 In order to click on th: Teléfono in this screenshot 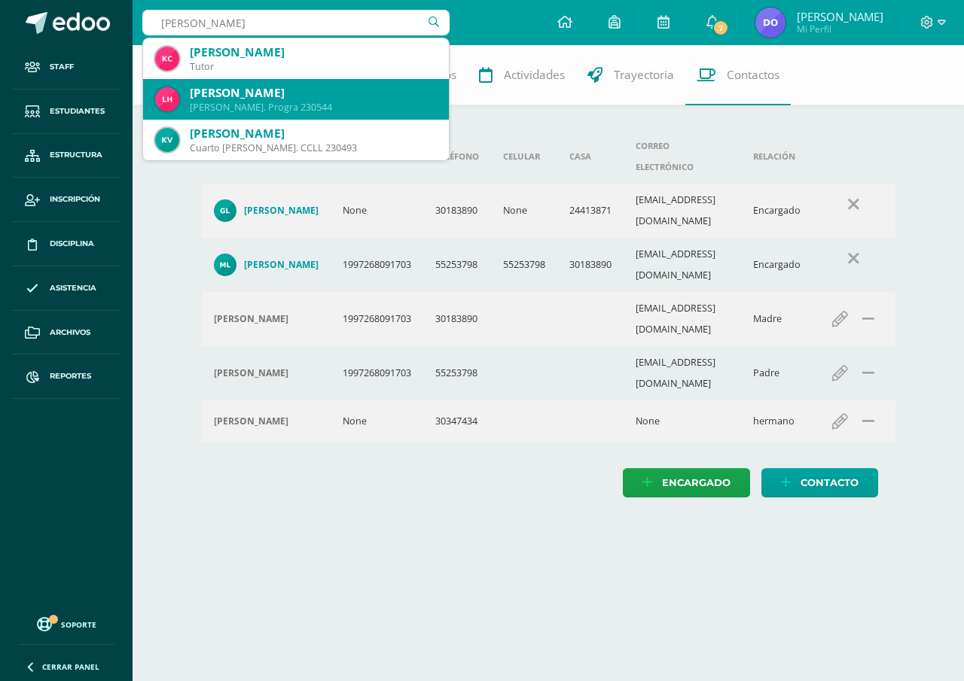, I will do `click(457, 157)`.